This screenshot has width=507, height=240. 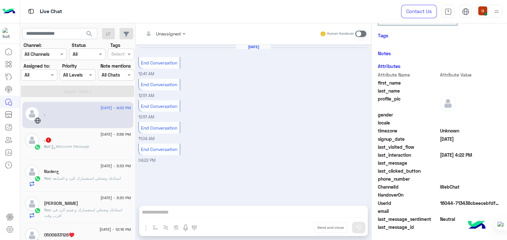 What do you see at coordinates (471, 131) in the screenshot?
I see `span: Unknown` at bounding box center [471, 131].